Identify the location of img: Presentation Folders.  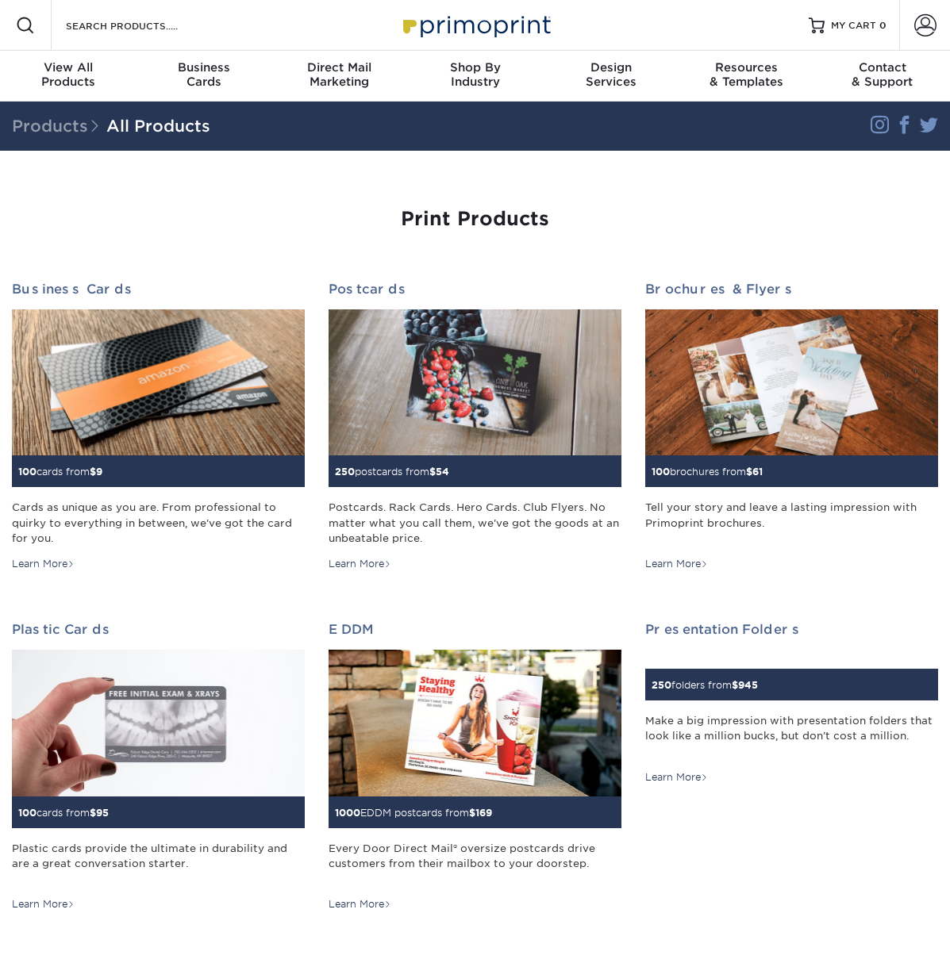
(645, 659).